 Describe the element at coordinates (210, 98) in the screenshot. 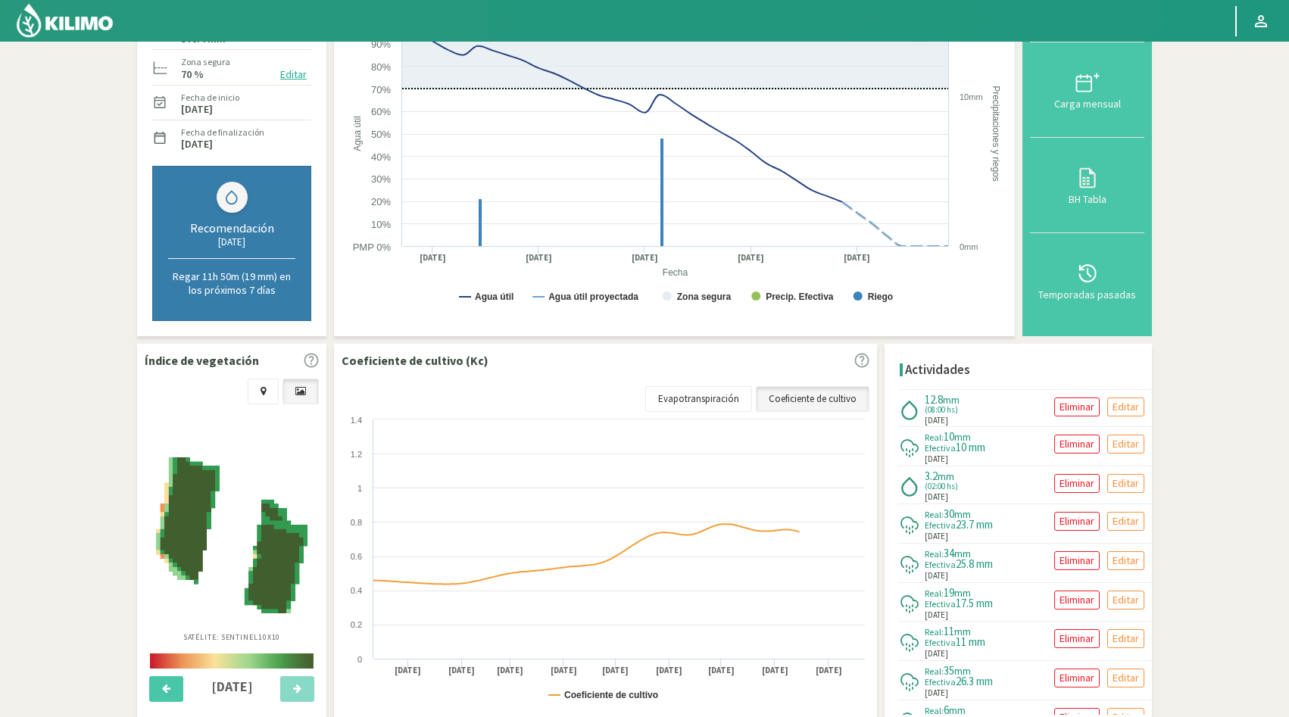

I see `label: Fecha de inicio` at that location.